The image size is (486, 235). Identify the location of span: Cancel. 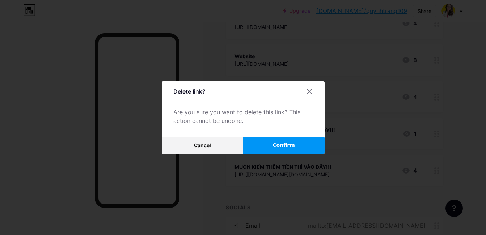
(202, 145).